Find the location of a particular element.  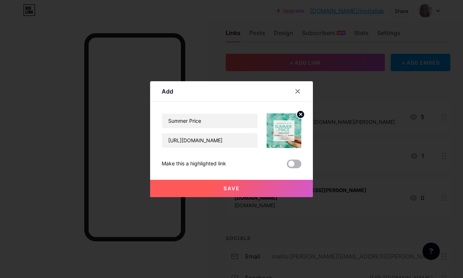

img: link_thumbnail is located at coordinates (284, 131).